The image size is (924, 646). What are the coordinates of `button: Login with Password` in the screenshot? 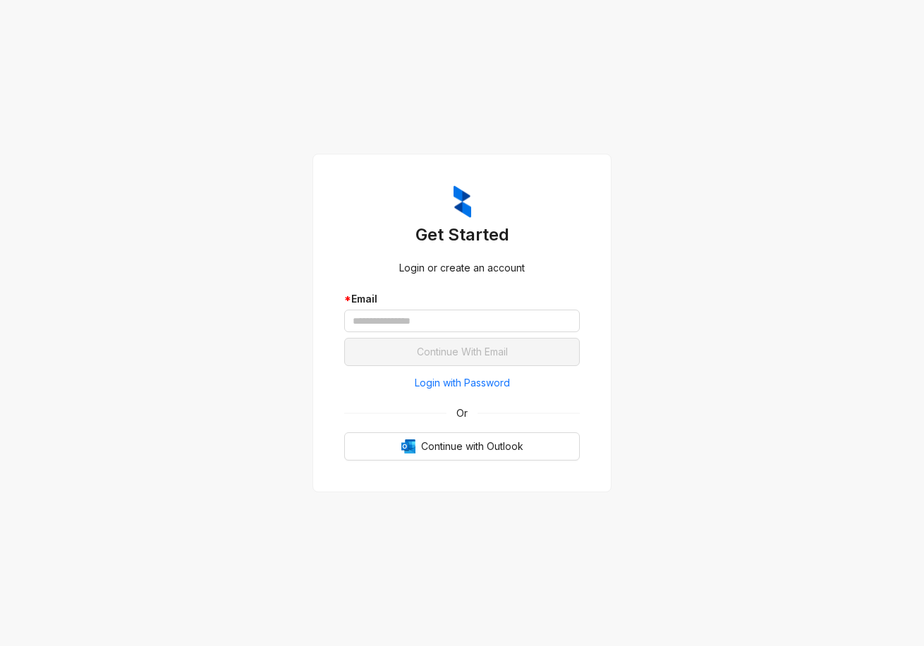 It's located at (462, 383).